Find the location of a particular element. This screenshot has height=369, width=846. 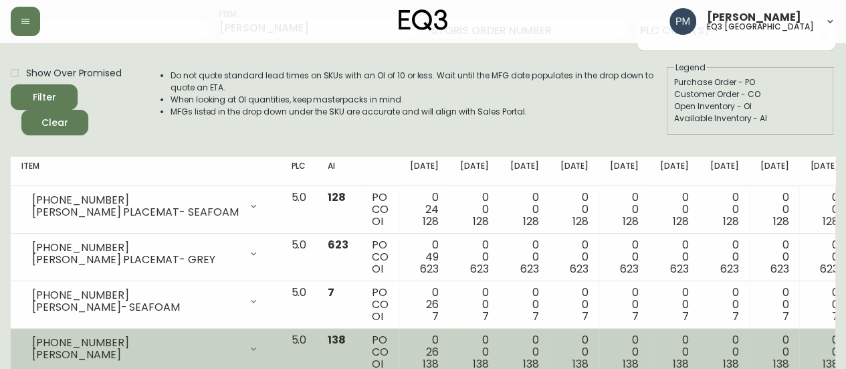

th: AI is located at coordinates (339, 171).